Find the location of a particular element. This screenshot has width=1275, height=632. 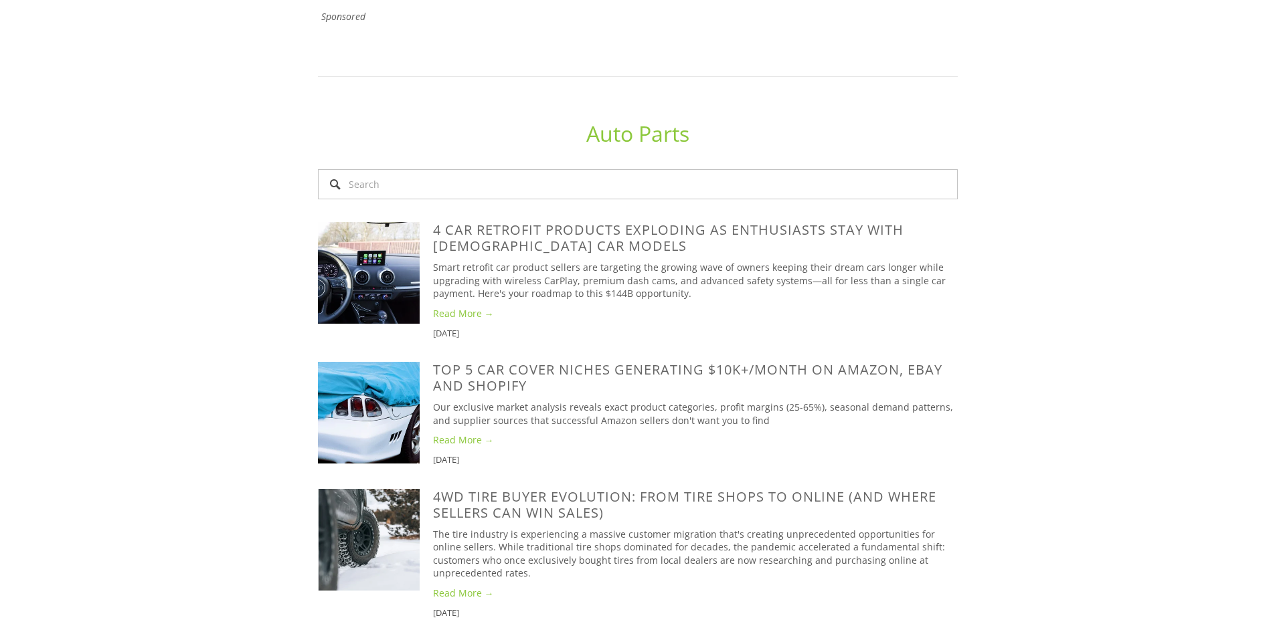

a: Auto Parts is located at coordinates (638, 133).